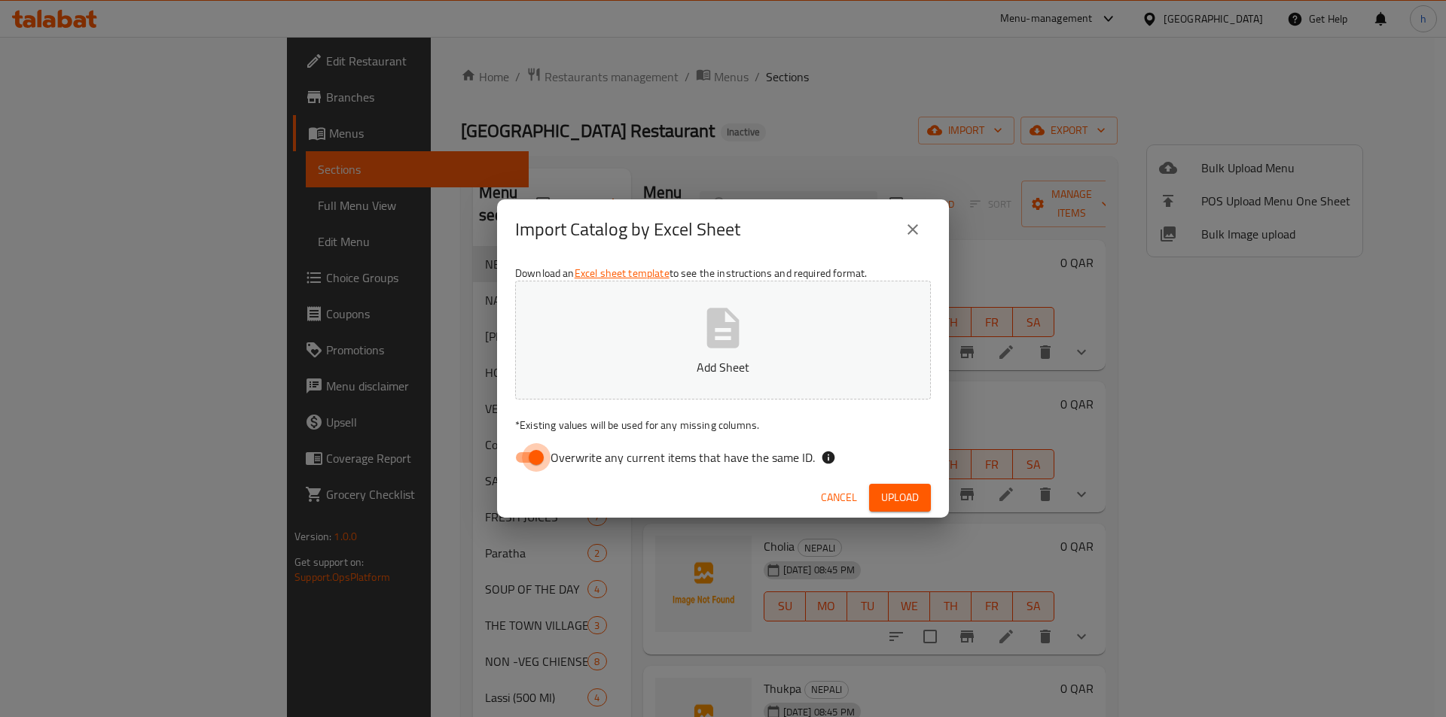 The image size is (1446, 717). Describe the element at coordinates (900, 498) in the screenshot. I see `span: Upload` at that location.